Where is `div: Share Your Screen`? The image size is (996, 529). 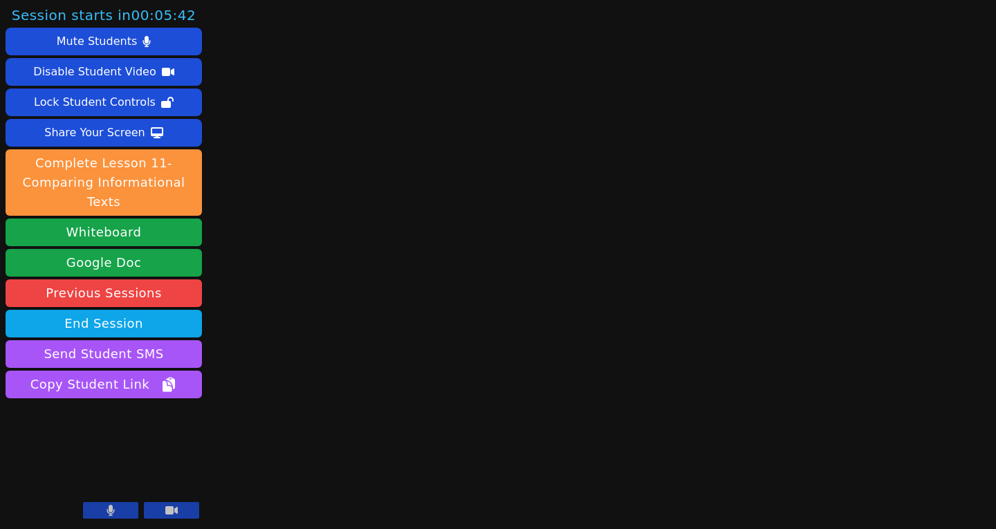
div: Share Your Screen is located at coordinates (95, 133).